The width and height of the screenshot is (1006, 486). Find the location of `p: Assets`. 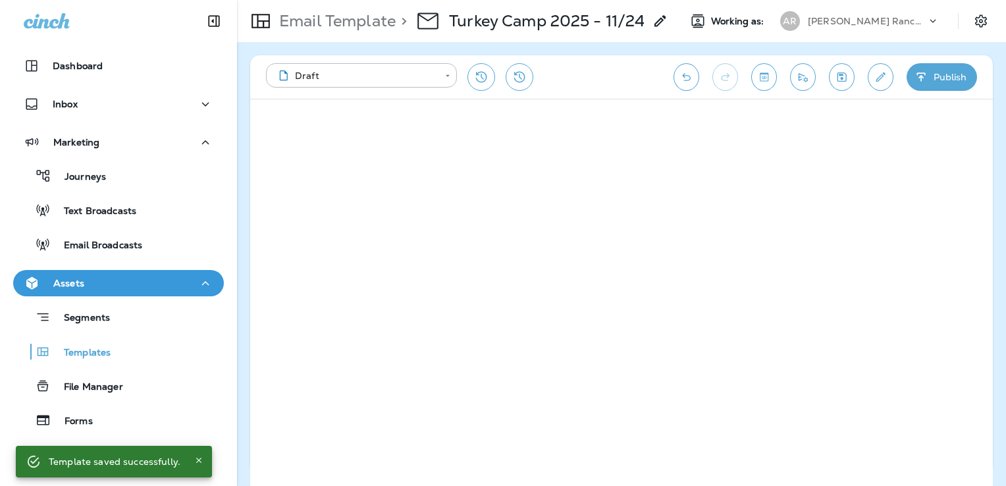

p: Assets is located at coordinates (69, 283).